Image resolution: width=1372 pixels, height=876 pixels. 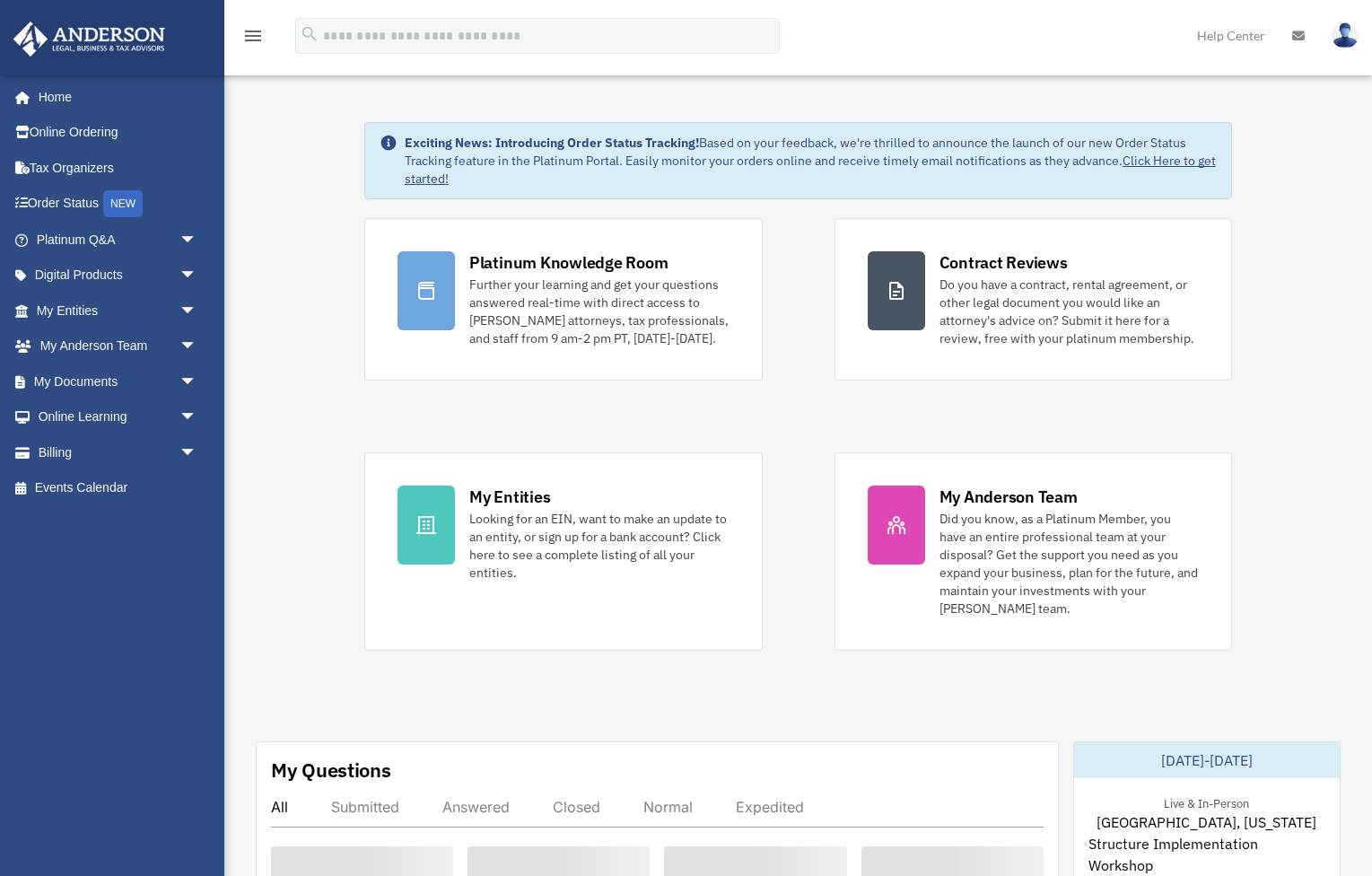 I want to click on div: Answered, so click(x=476, y=807).